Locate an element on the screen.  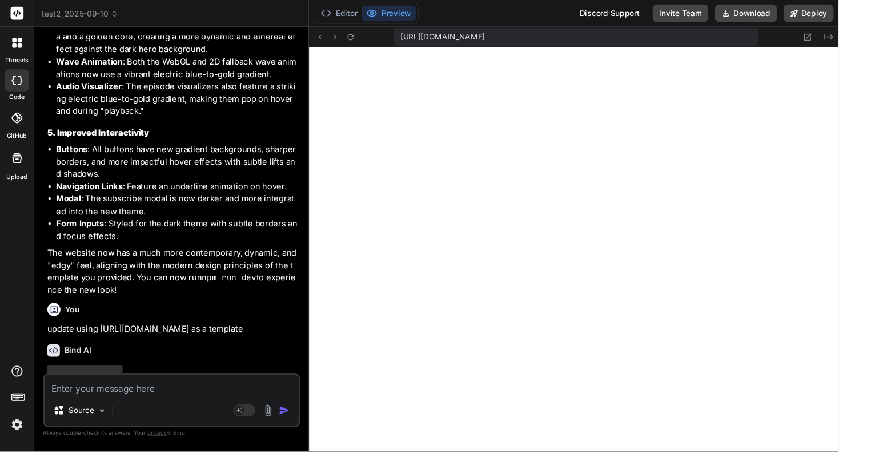
strong: 5. Improved Interactivity is located at coordinates (102, 137).